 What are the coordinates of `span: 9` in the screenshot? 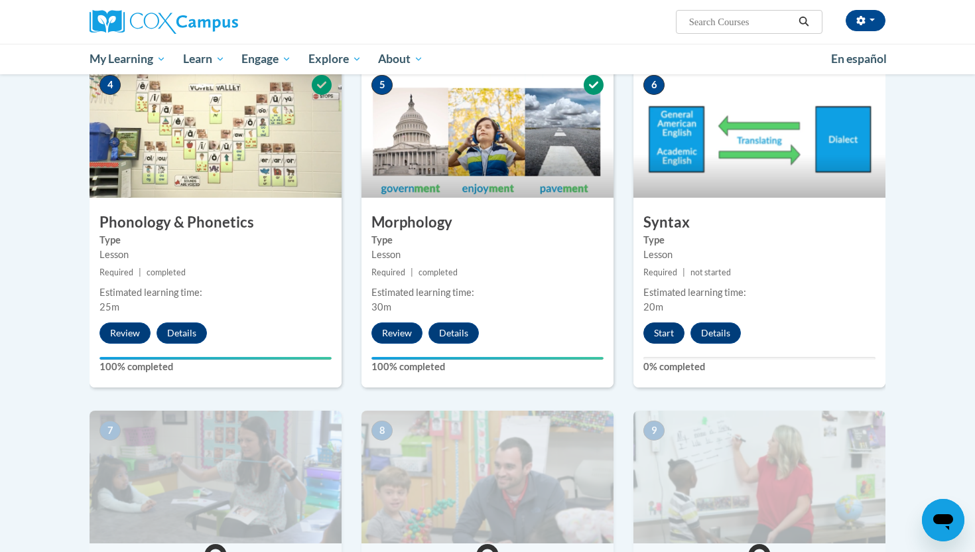 It's located at (654, 431).